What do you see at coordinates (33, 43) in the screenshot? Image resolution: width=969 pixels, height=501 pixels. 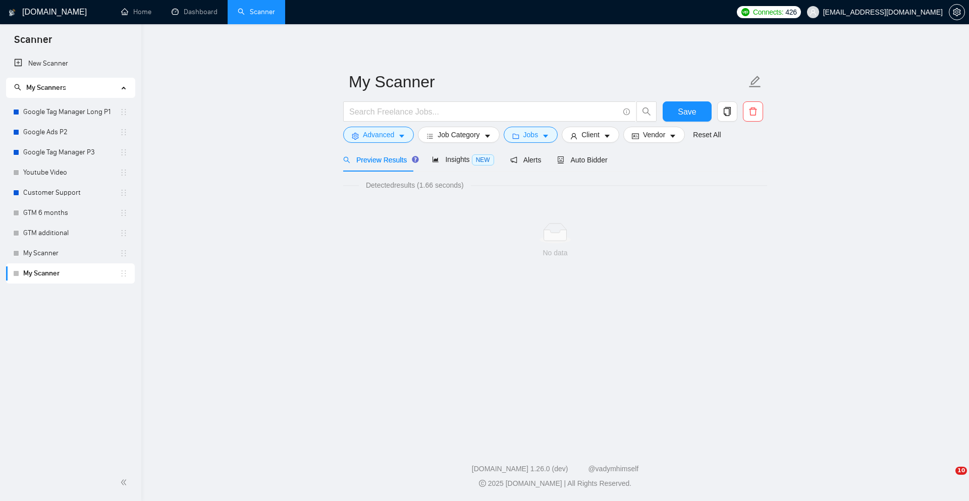 I see `span: Scanner` at bounding box center [33, 43].